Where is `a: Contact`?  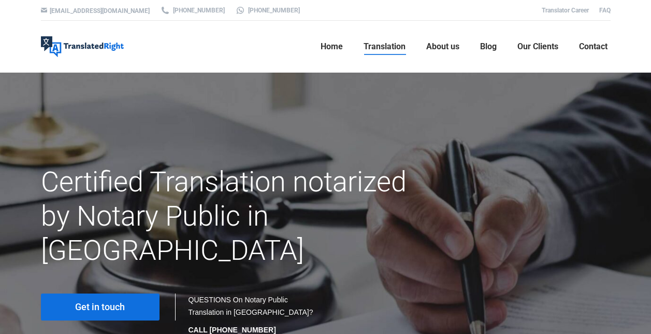
a: Contact is located at coordinates (593, 47).